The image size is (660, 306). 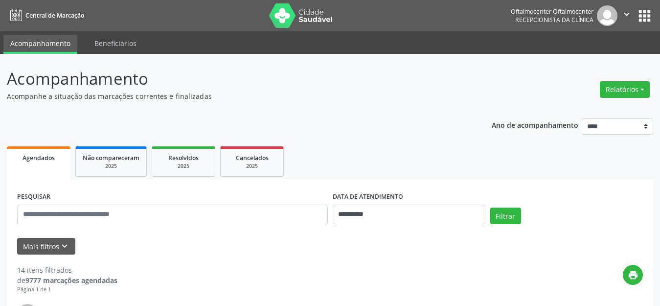 What do you see at coordinates (39, 158) in the screenshot?
I see `span: Agendados` at bounding box center [39, 158].